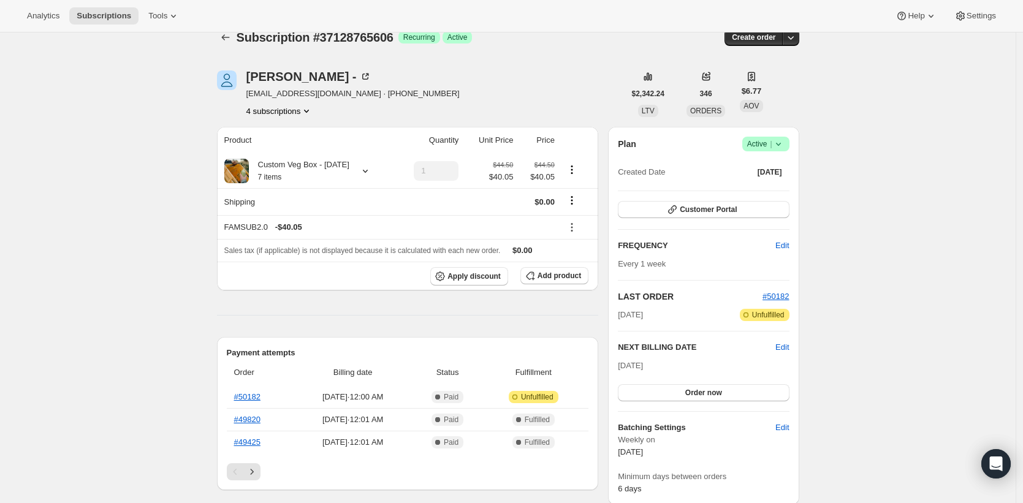 The height and width of the screenshot is (503, 1023). What do you see at coordinates (753, 37) in the screenshot?
I see `span: Create order` at bounding box center [753, 37].